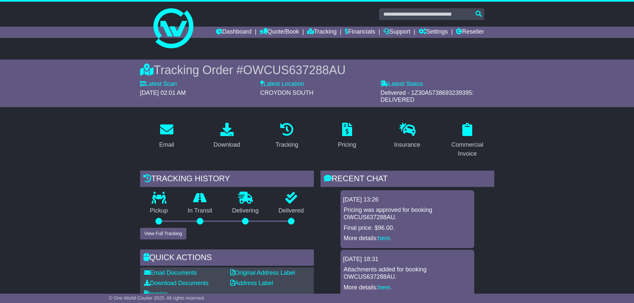  I want to click on a: Support, so click(397, 32).